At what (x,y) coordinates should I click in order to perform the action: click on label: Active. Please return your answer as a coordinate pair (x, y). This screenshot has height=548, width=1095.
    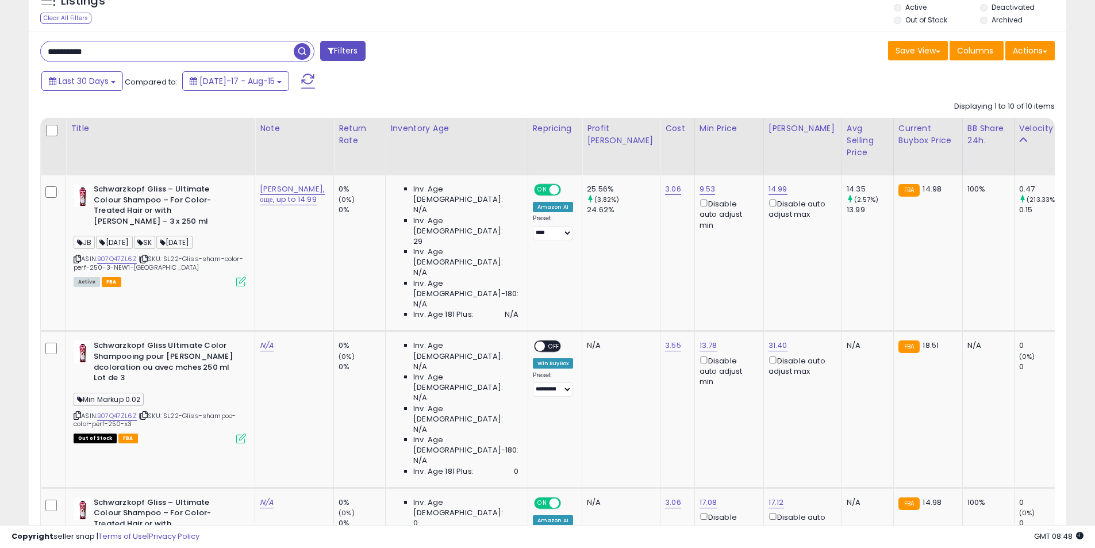
    Looking at the image, I should click on (916, 7).